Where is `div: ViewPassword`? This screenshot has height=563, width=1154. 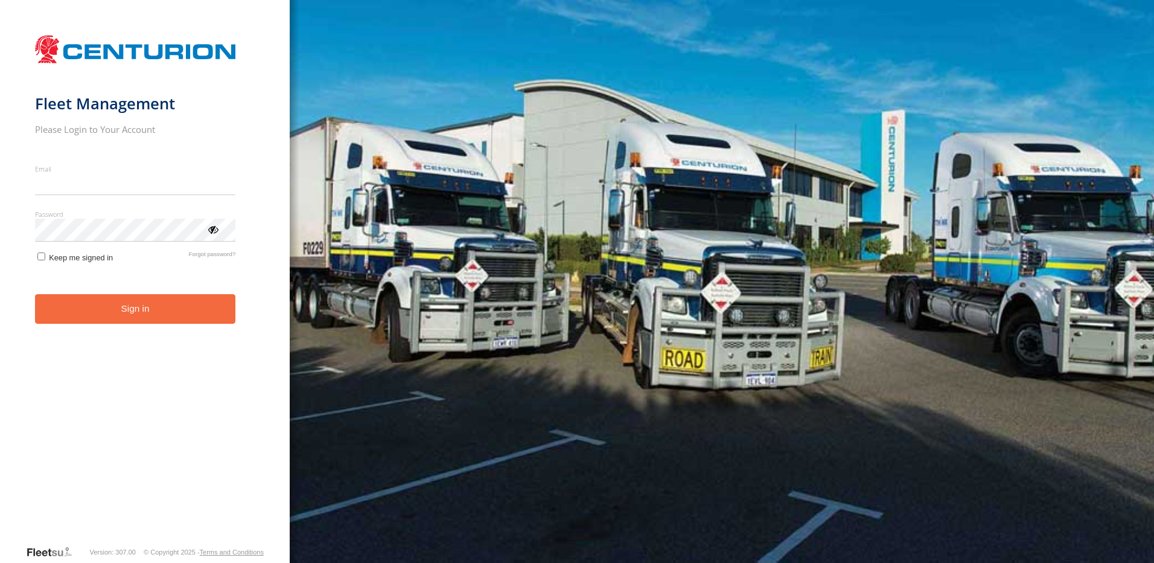
div: ViewPassword is located at coordinates (212, 229).